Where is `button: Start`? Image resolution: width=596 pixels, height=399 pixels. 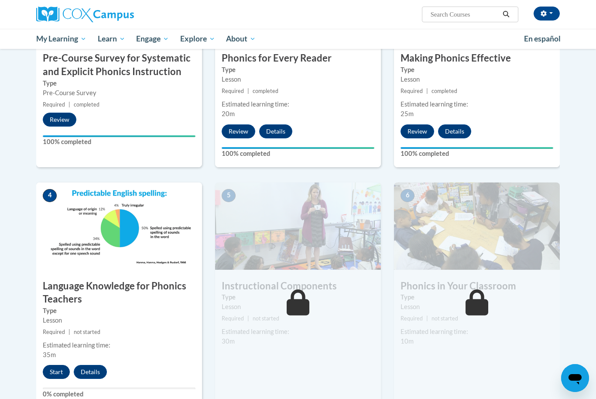 button: Start is located at coordinates (56, 372).